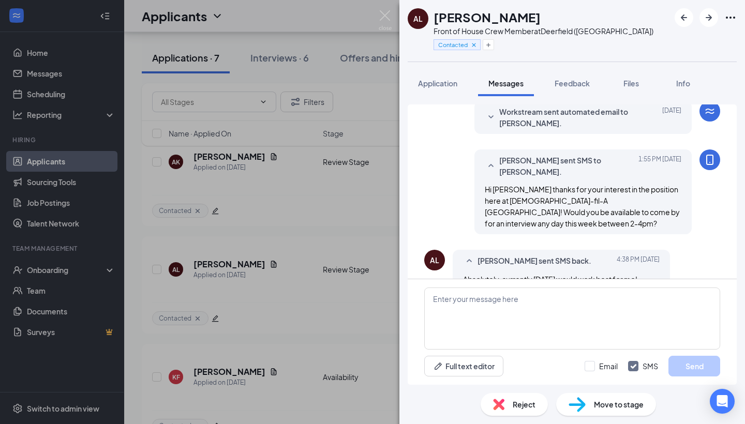 The image size is (745, 424). I want to click on span: Files, so click(631, 83).